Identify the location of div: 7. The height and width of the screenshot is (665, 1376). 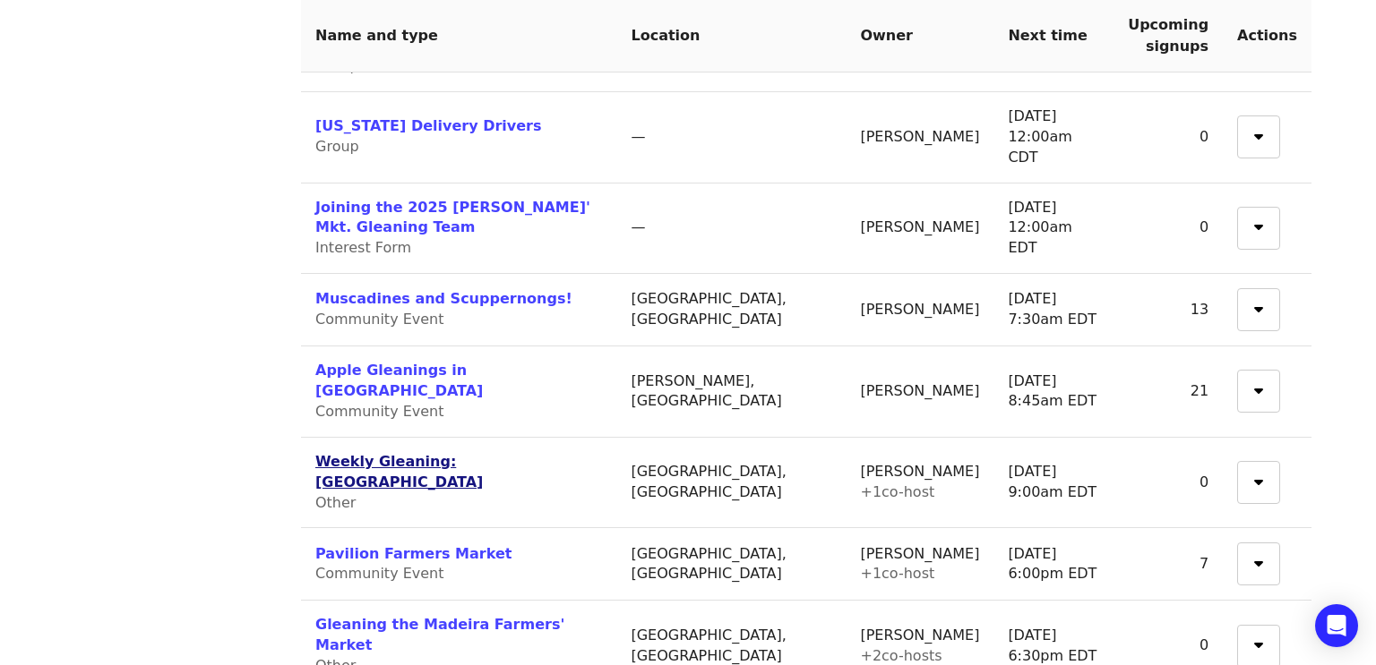
(1168, 564).